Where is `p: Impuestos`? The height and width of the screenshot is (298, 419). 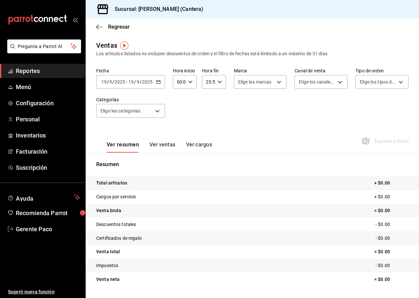 p: Impuestos is located at coordinates (107, 266).